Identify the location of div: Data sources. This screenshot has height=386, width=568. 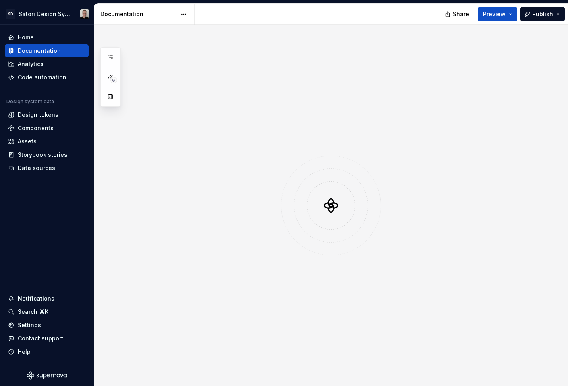
(36, 168).